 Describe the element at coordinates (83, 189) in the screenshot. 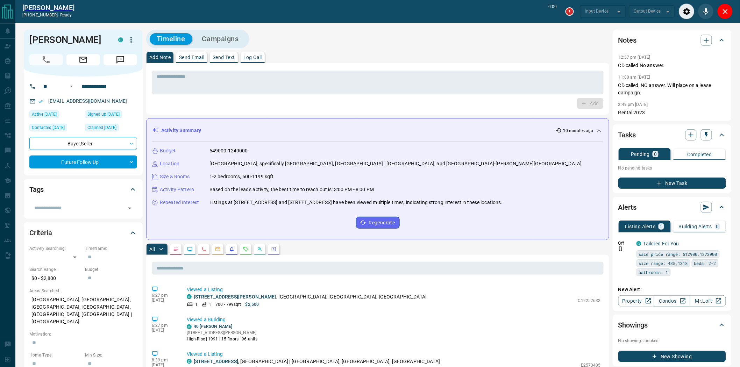

I see `div: Tags` at that location.